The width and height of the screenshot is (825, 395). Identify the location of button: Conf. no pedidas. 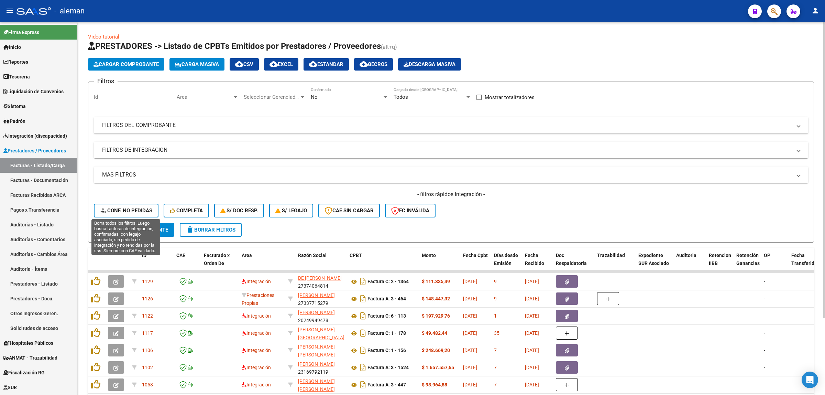
(126, 210).